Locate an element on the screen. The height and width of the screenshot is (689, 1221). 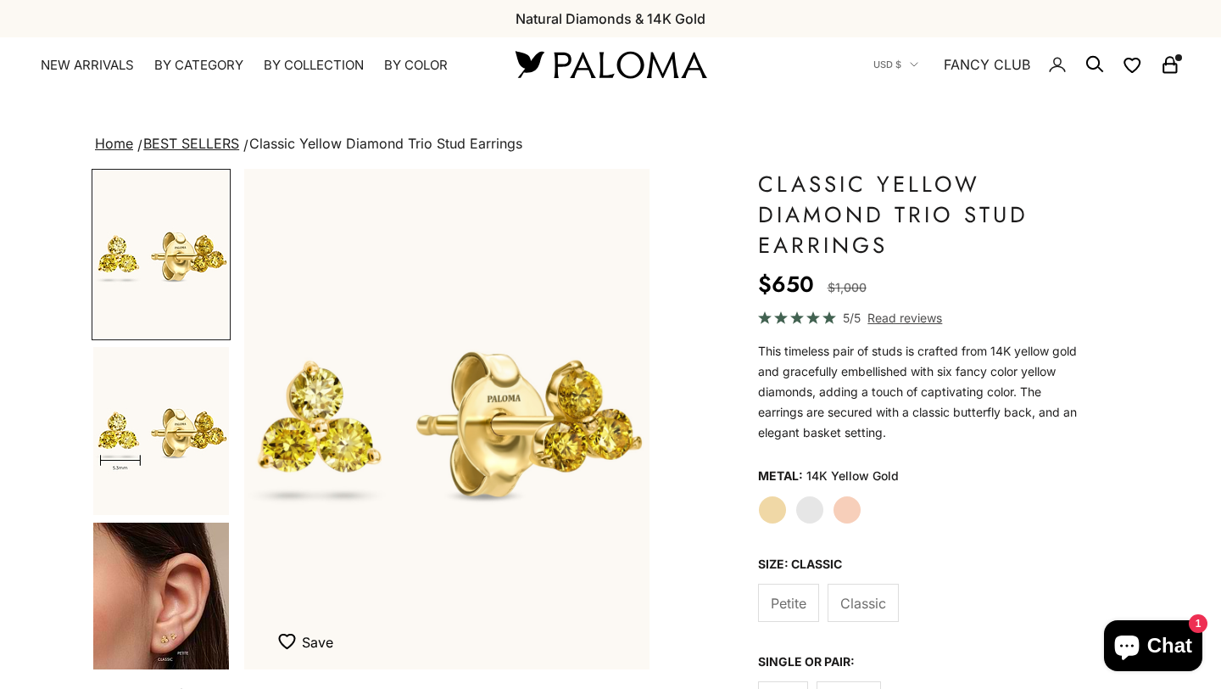
summary: By Color is located at coordinates (416, 65).